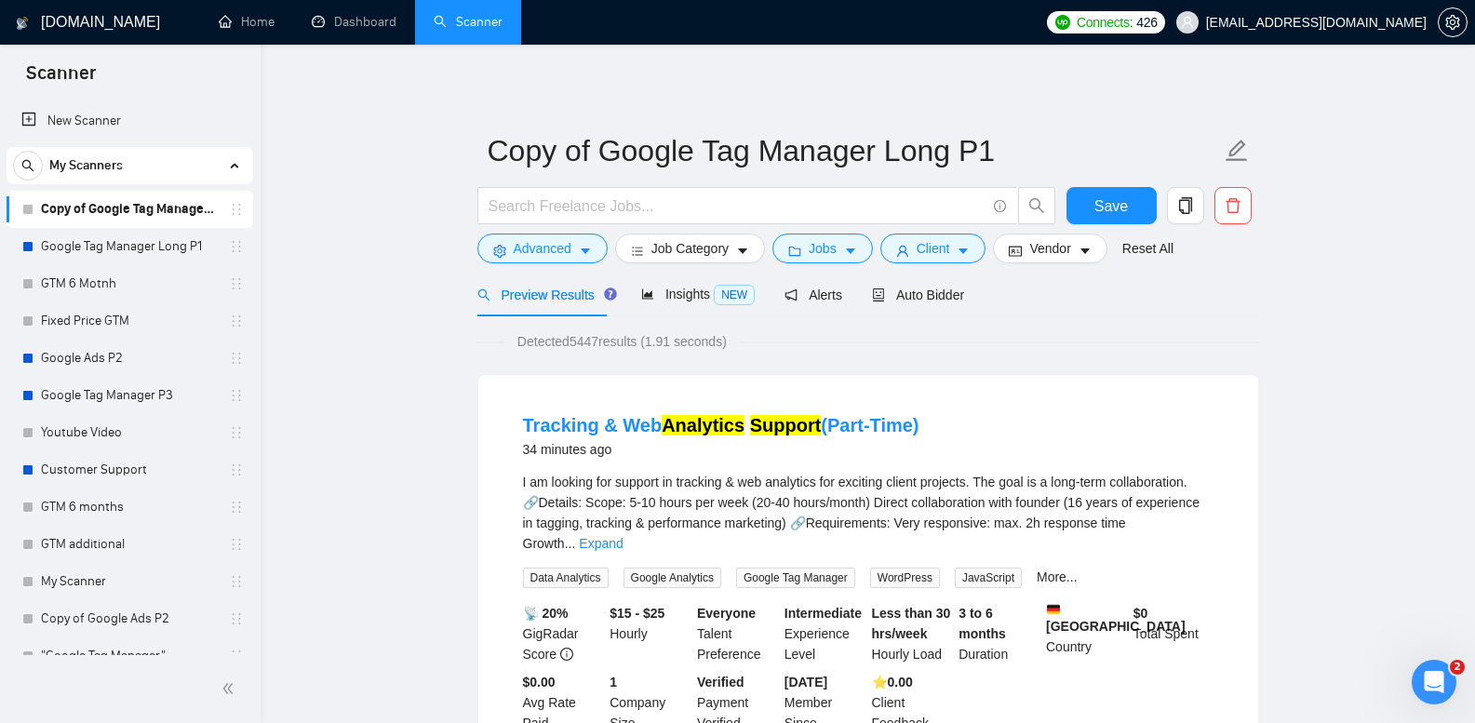  I want to click on a: Youtube Video, so click(129, 433).